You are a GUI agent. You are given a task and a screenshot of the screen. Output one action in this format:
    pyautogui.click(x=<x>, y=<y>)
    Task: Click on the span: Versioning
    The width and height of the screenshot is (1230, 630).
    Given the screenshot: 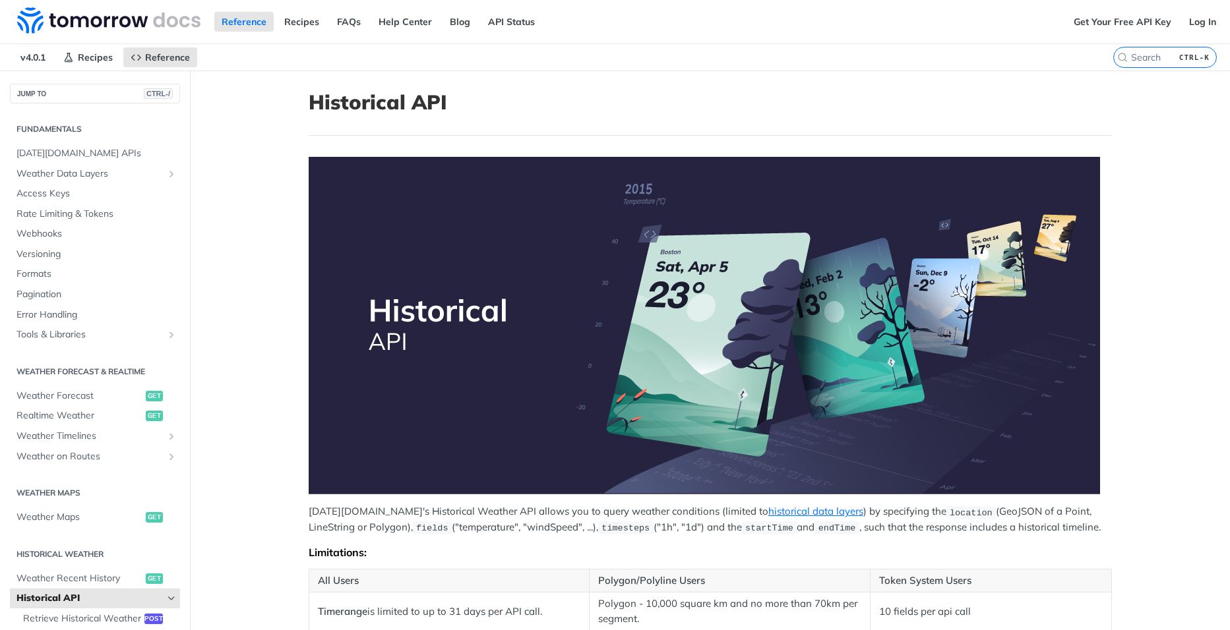 What is the action you would take?
    pyautogui.click(x=96, y=254)
    